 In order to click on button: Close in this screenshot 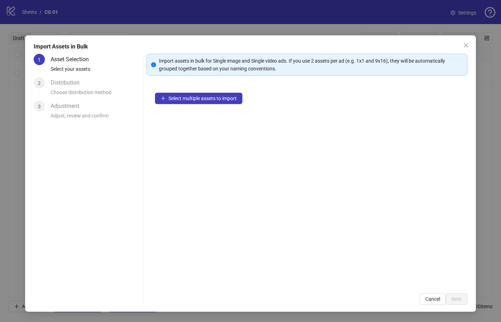, I will do `click(466, 45)`.